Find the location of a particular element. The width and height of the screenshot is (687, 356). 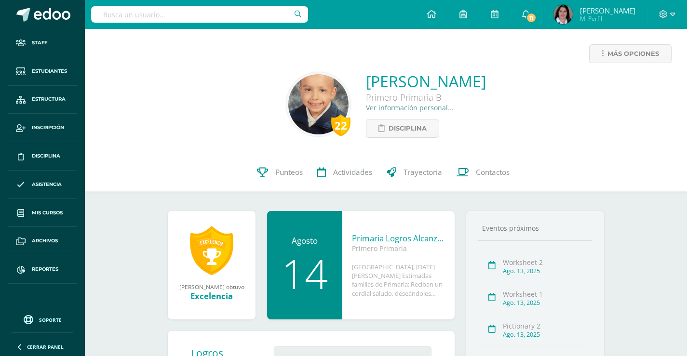

span: Más opciones is located at coordinates (633, 53).